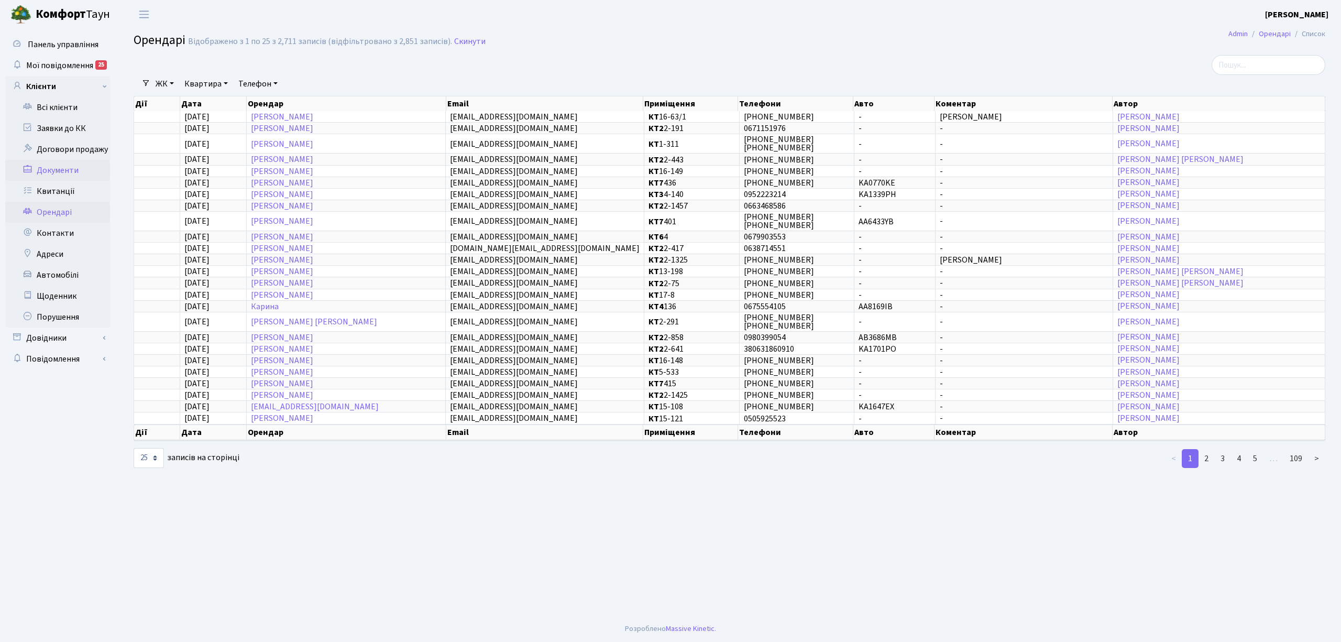  Describe the element at coordinates (58, 128) in the screenshot. I see `a: Заявки до КК` at that location.